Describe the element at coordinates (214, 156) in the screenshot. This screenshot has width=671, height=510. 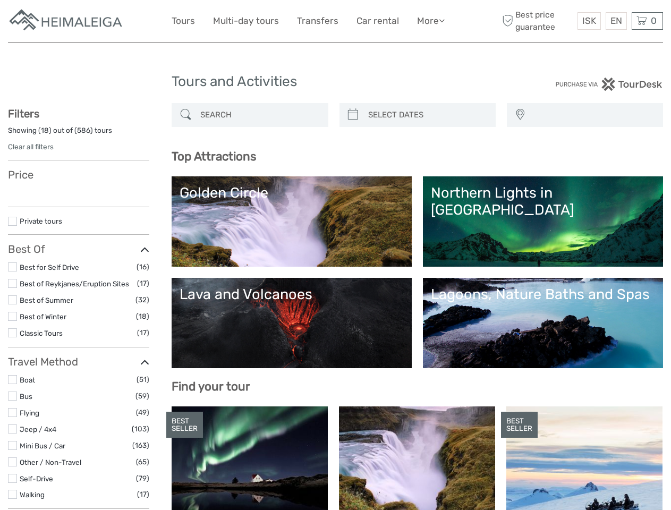
I see `b: Top Attractions` at that location.